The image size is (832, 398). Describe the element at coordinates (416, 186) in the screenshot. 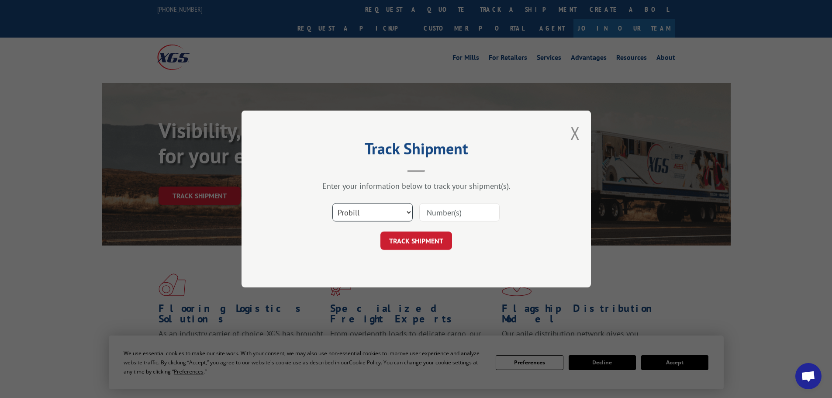

I see `div: Enter your information below to track your shipment(s).` at that location.